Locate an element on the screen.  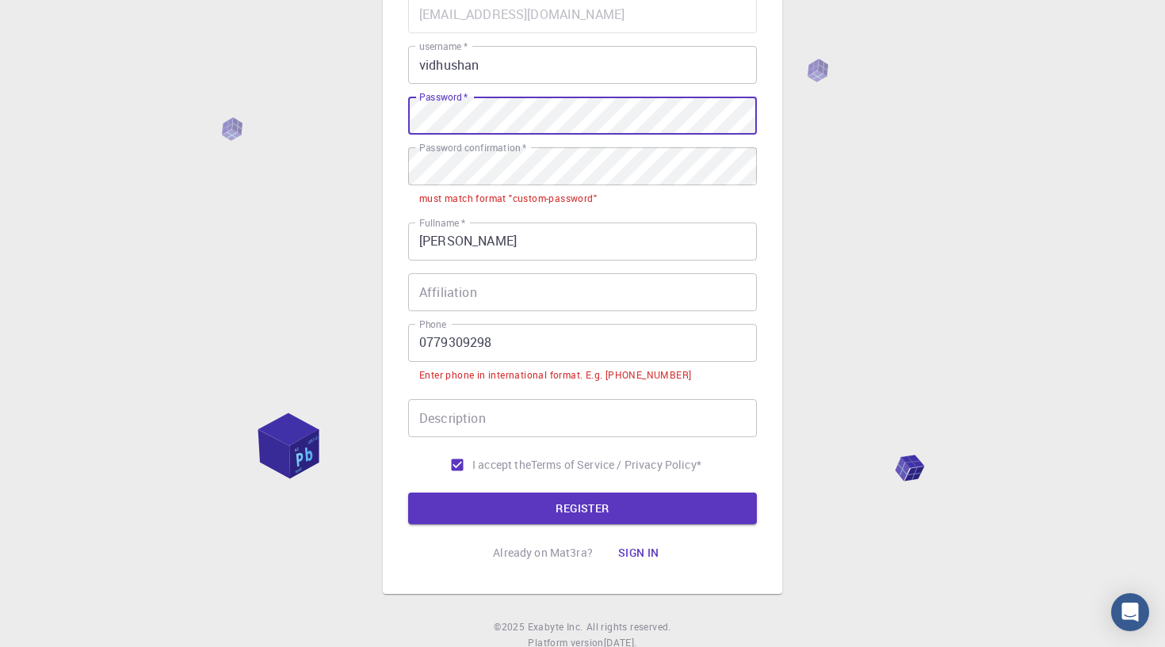
label: Password confirmation is located at coordinates (472, 147).